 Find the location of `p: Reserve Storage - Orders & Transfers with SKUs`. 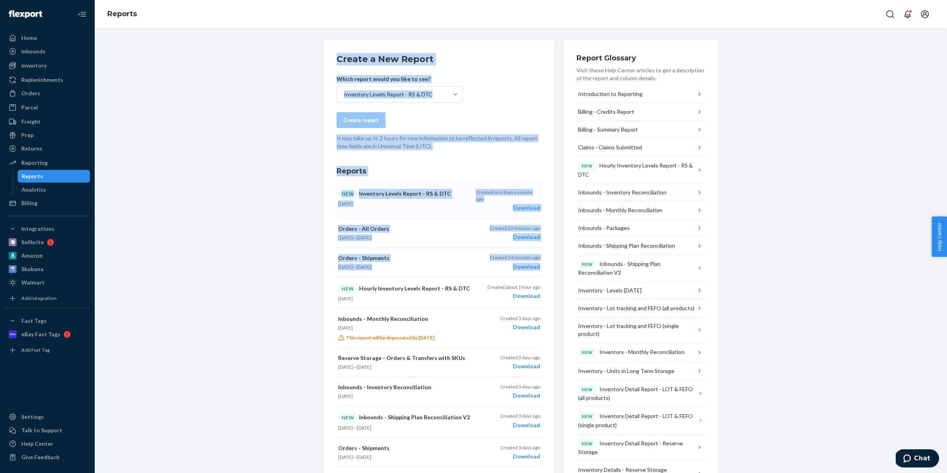

p: Reserve Storage - Orders & Transfers with SKUs is located at coordinates (405, 358).